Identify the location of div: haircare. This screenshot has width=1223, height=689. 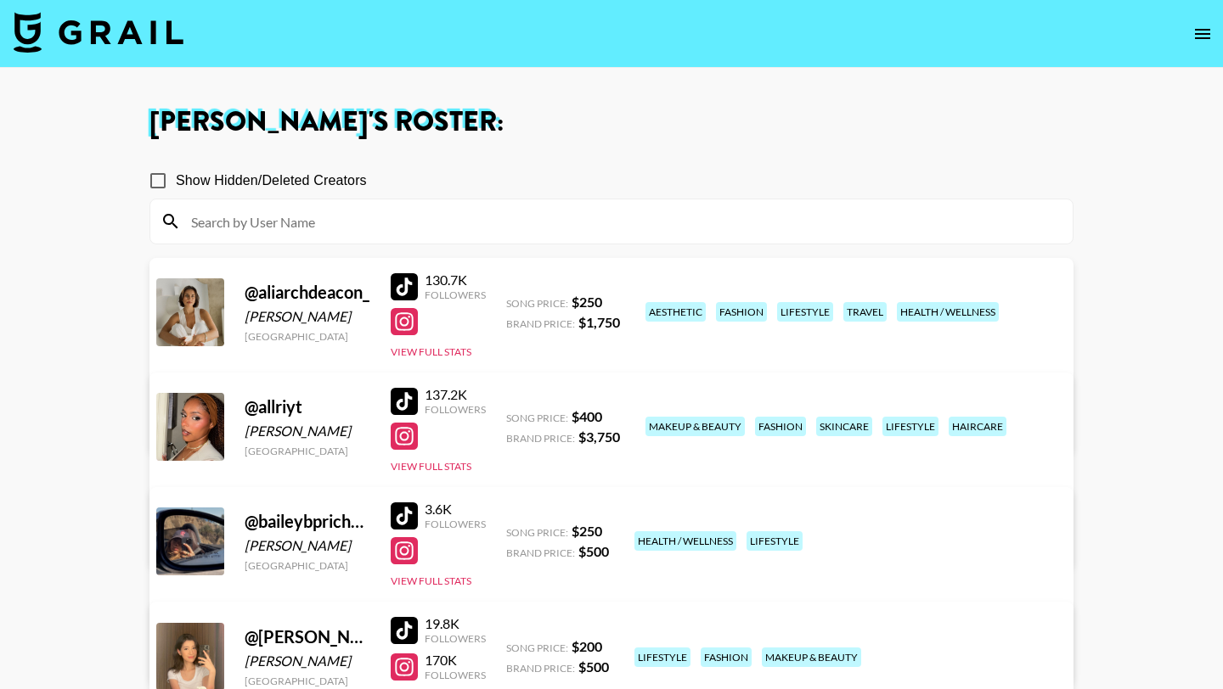
(977, 426).